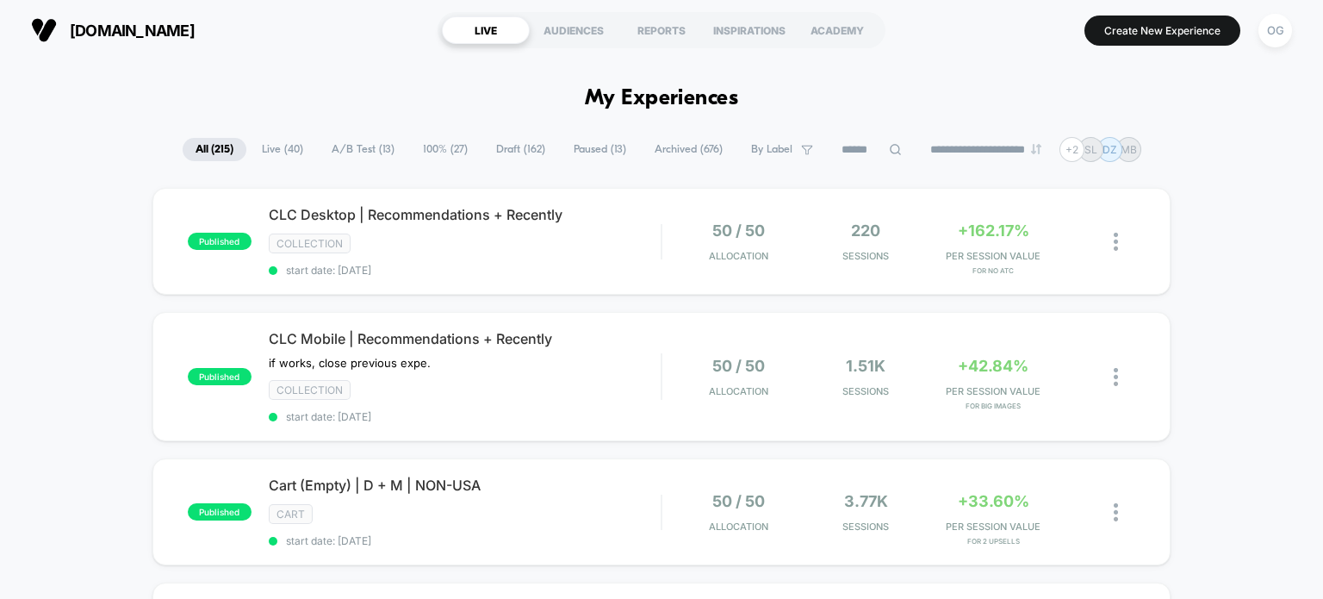  What do you see at coordinates (350, 363) in the screenshot?
I see `span: if works, close previous expe.` at bounding box center [350, 363].